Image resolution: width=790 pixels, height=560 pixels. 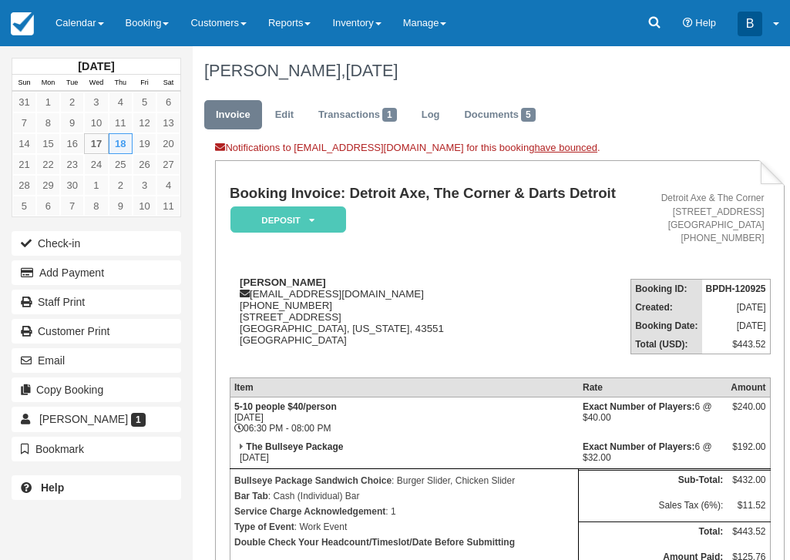 What do you see at coordinates (72, 143) in the screenshot?
I see `a: 16` at bounding box center [72, 143].